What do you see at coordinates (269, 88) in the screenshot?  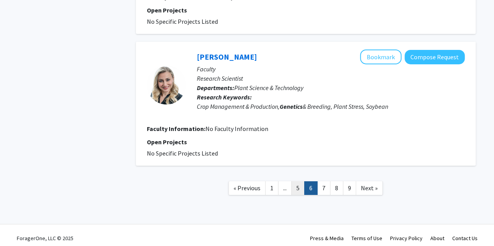 I see `span: Plant Science & Technology` at bounding box center [269, 88].